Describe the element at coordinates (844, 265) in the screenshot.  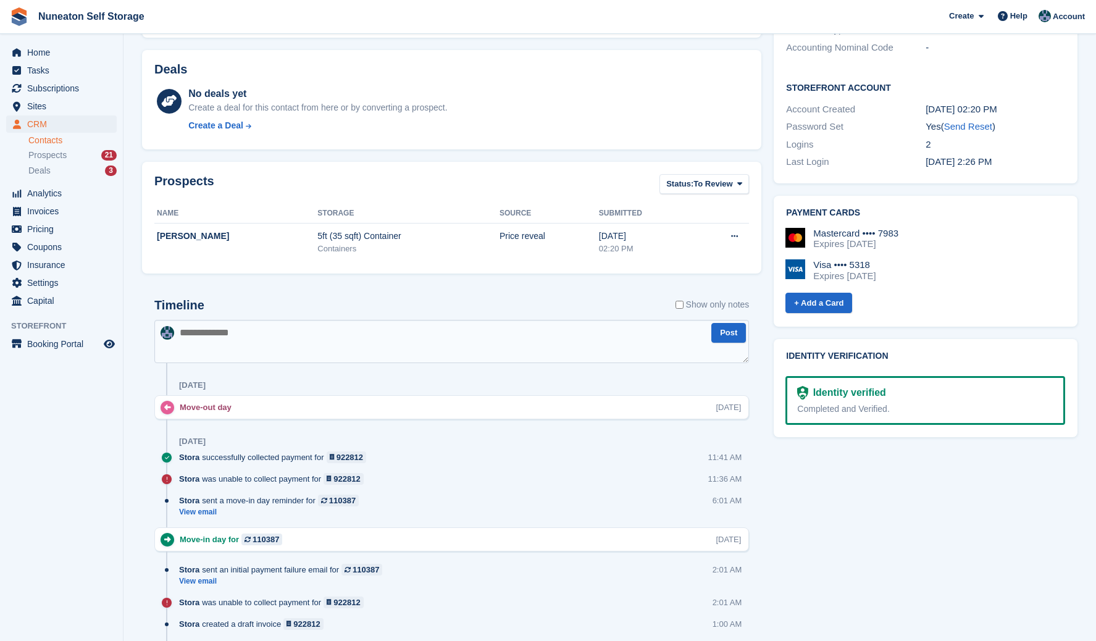
I see `div: Visa •••• 5318` at that location.